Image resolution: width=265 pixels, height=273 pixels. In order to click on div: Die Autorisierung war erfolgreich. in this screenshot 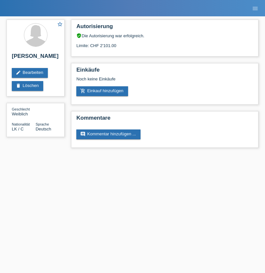, I will do `click(165, 36)`.